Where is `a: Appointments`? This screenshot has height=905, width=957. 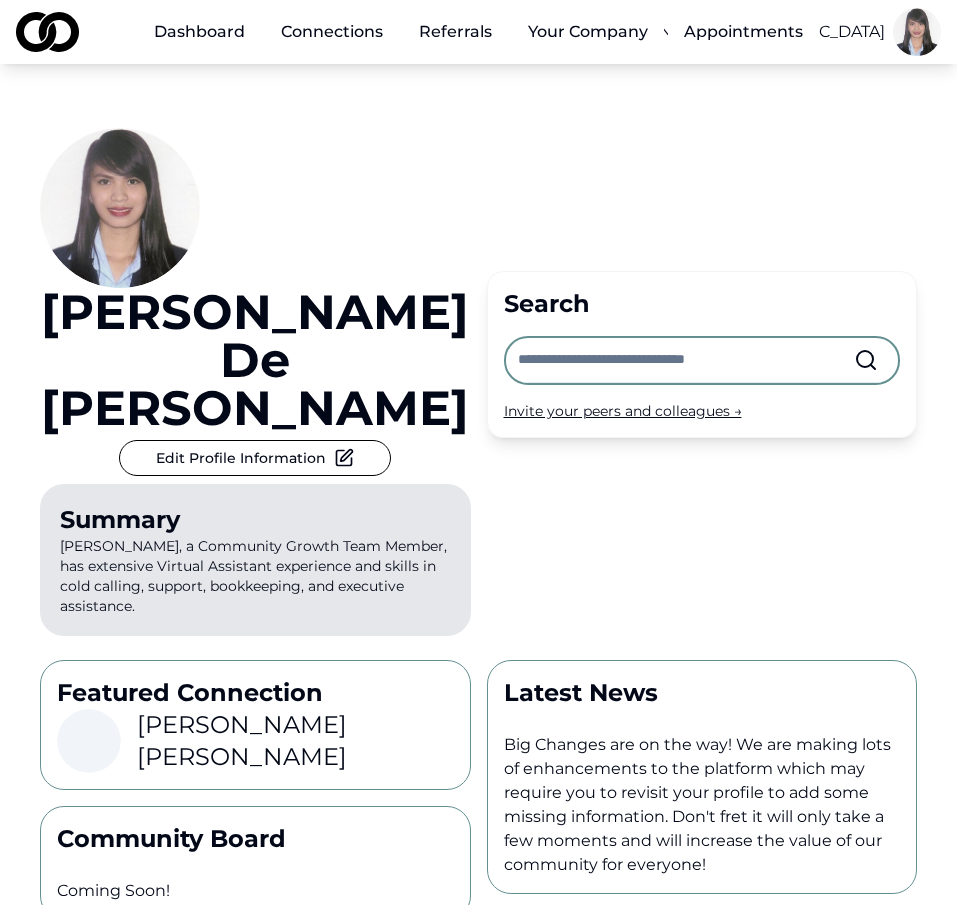 a: Appointments is located at coordinates (743, 32).